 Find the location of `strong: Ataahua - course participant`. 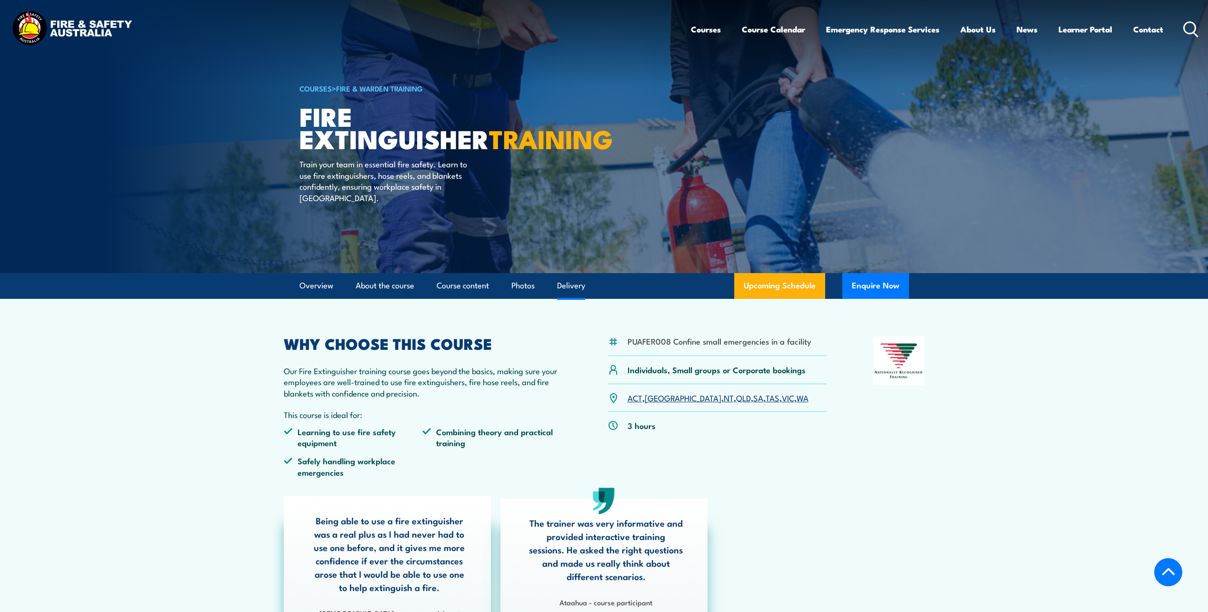

strong: Ataahua - course participant is located at coordinates (606, 602).